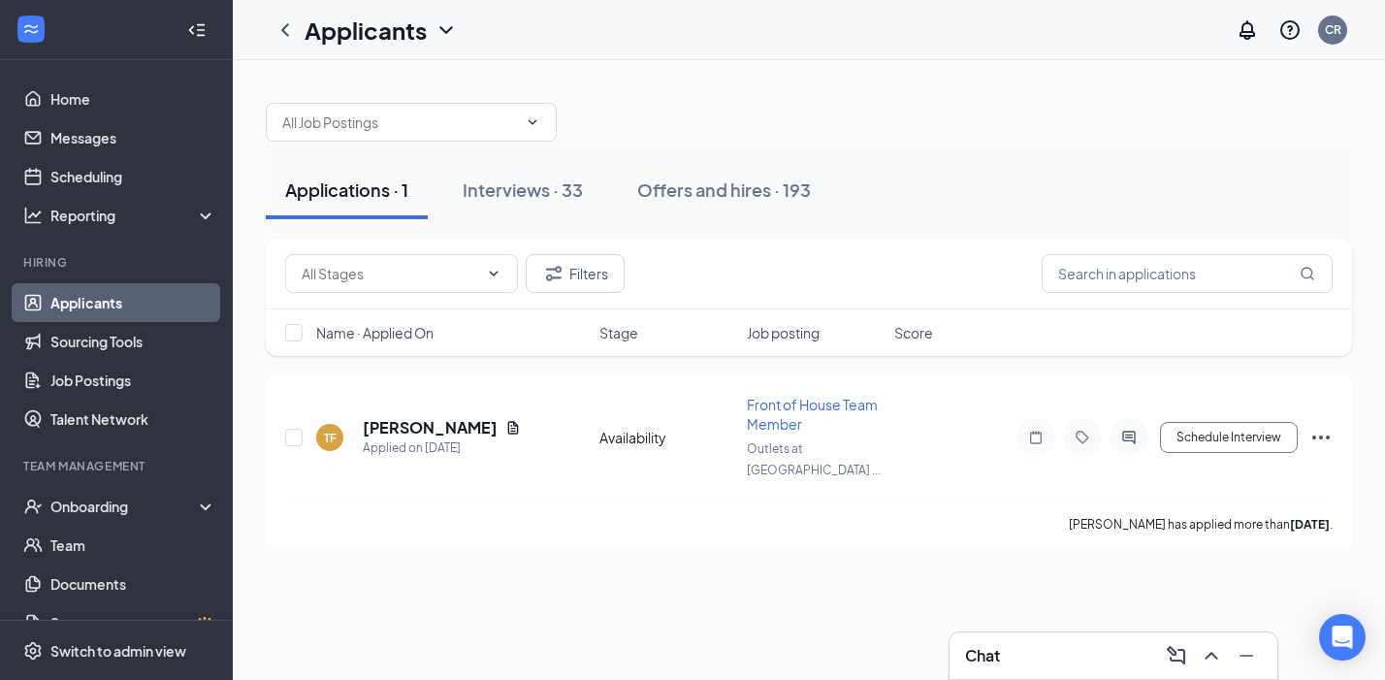 This screenshot has height=680, width=1385. I want to click on div: Onboarding, so click(125, 506).